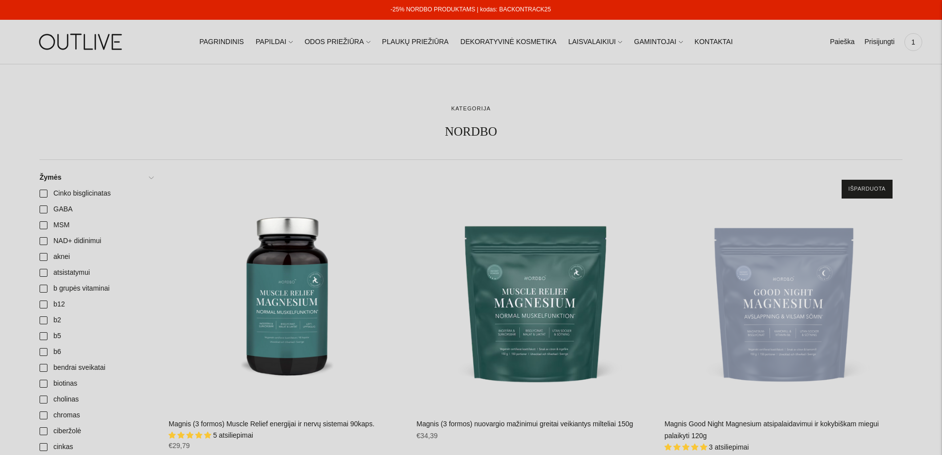  What do you see at coordinates (96, 209) in the screenshot?
I see `a: GABA` at bounding box center [96, 209].